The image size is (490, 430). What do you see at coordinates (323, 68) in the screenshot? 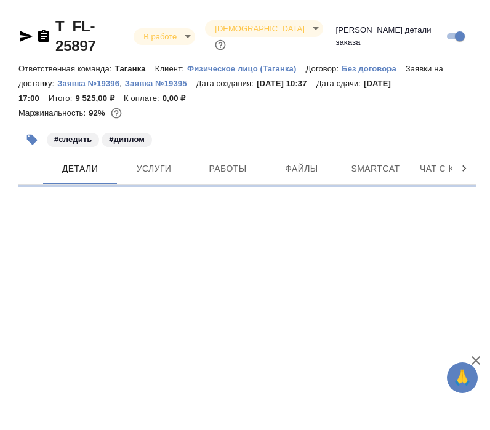
I see `p: Договор:` at bounding box center [323, 68].